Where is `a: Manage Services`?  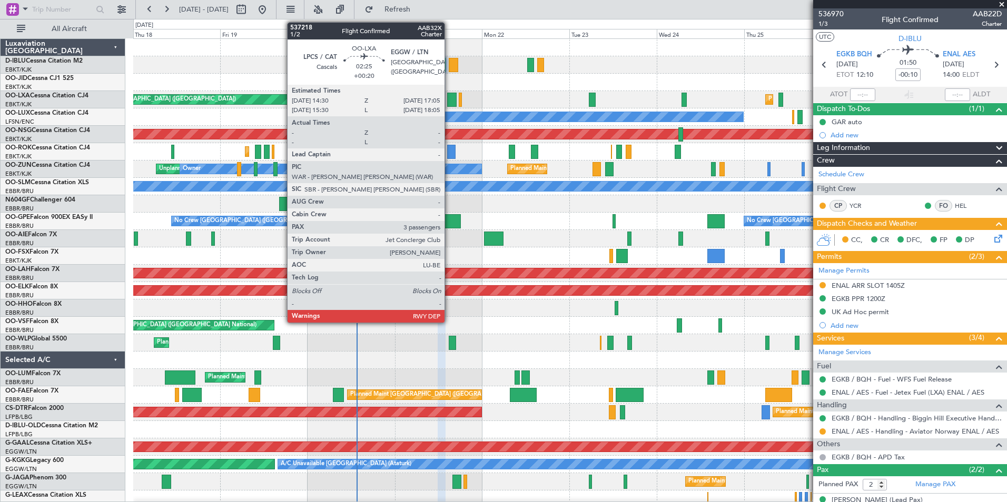 a: Manage Services is located at coordinates (844, 353).